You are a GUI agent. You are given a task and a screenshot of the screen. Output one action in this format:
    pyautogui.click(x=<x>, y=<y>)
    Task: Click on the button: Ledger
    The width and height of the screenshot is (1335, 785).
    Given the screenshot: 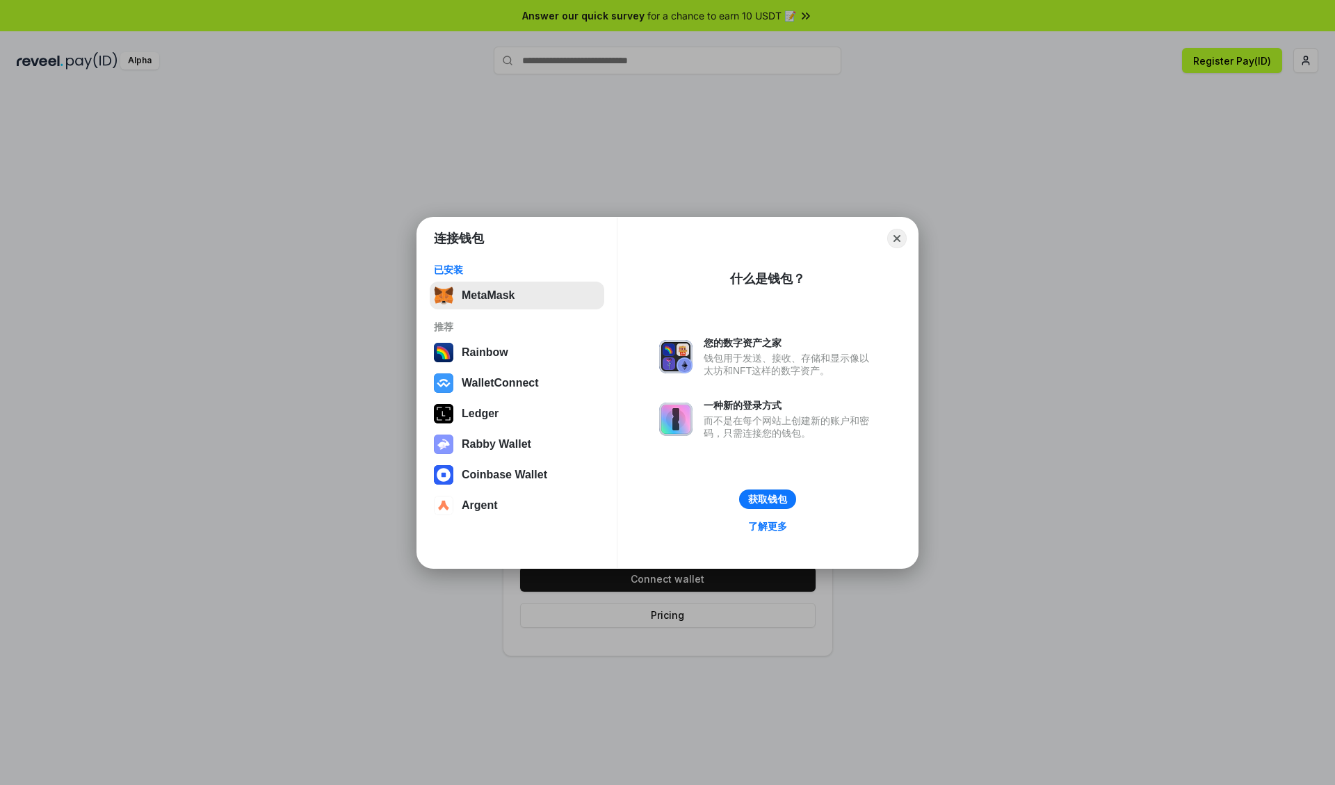 What is the action you would take?
    pyautogui.click(x=516, y=414)
    